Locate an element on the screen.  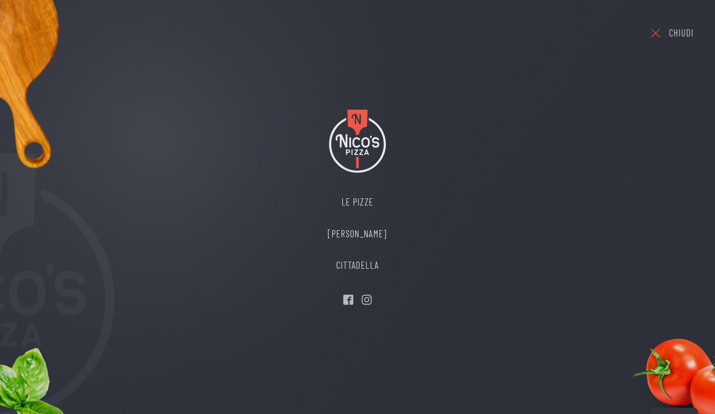
a: Chiudi is located at coordinates (671, 33).